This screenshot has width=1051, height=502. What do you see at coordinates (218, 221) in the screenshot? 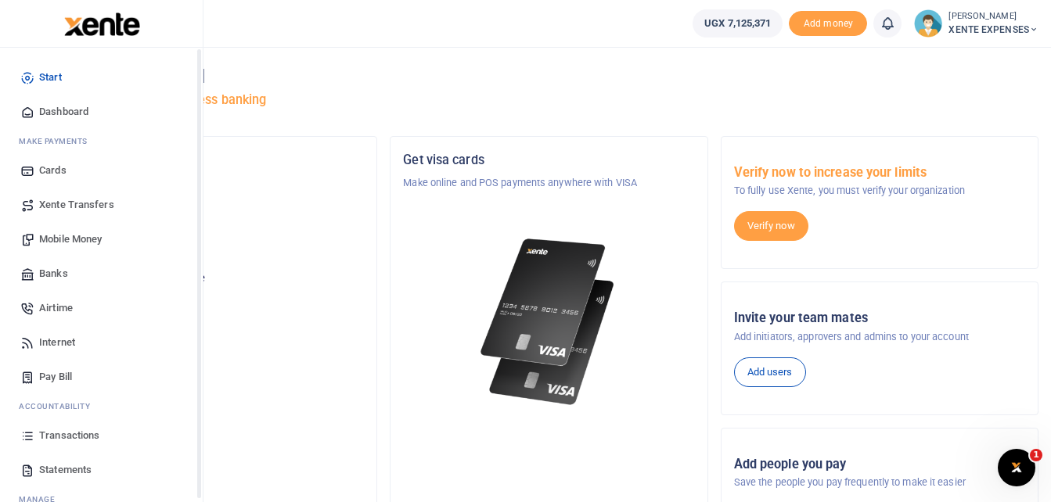
I see `h5: Account` at bounding box center [218, 221].